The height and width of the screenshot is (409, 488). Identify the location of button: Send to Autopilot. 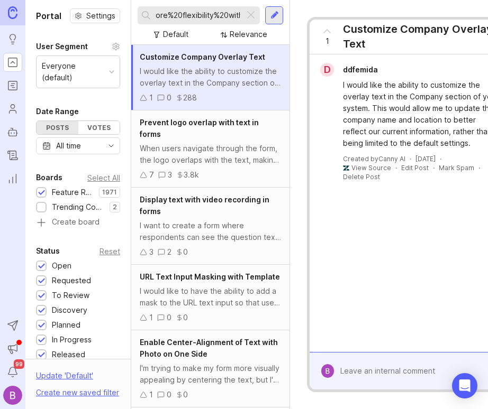
(13, 326).